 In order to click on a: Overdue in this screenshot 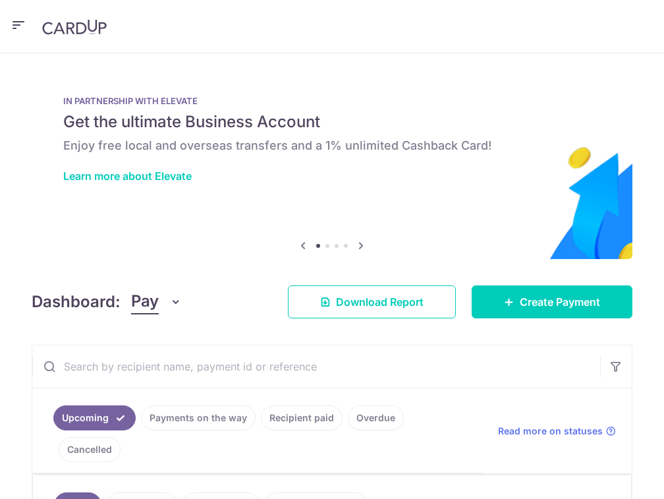, I will do `click(376, 418)`.